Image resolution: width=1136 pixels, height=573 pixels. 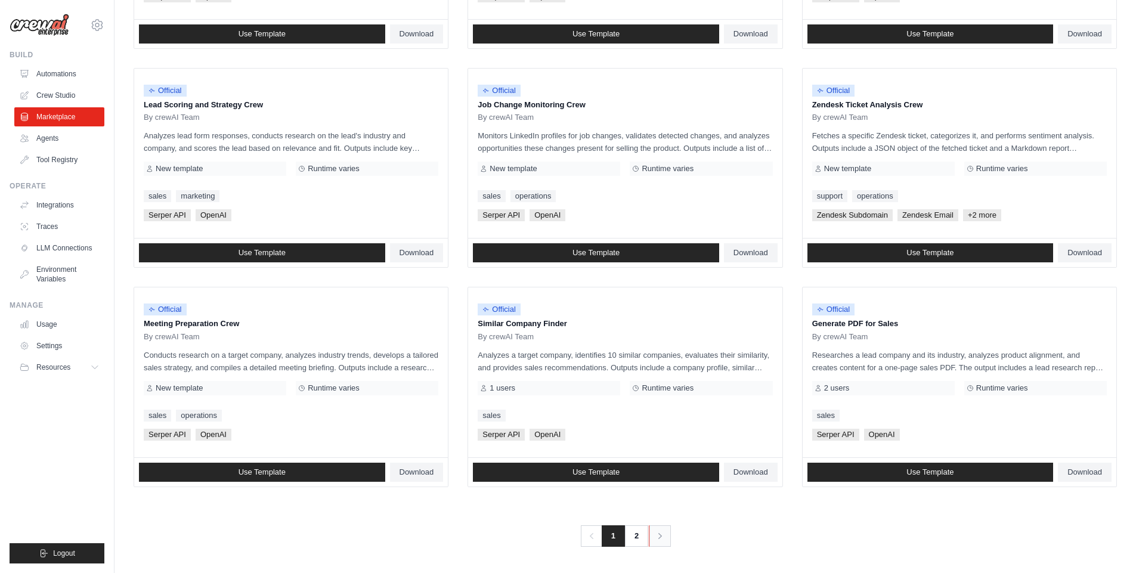 What do you see at coordinates (59, 138) in the screenshot?
I see `a: Agents` at bounding box center [59, 138].